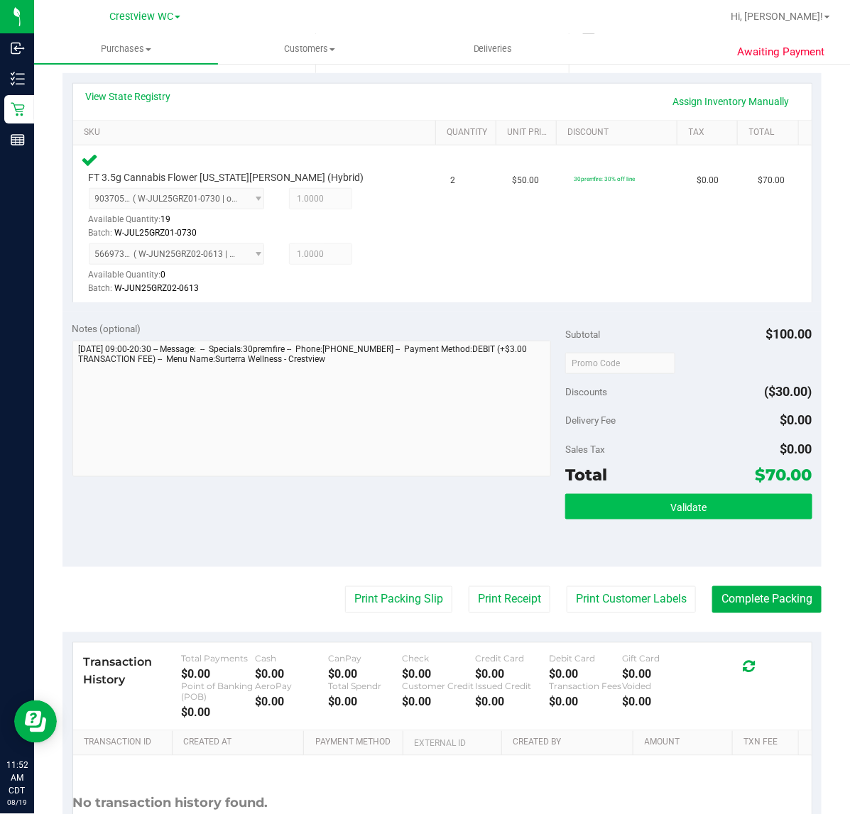 The height and width of the screenshot is (814, 850). Describe the element at coordinates (770, 133) in the screenshot. I see `a: Total` at that location.